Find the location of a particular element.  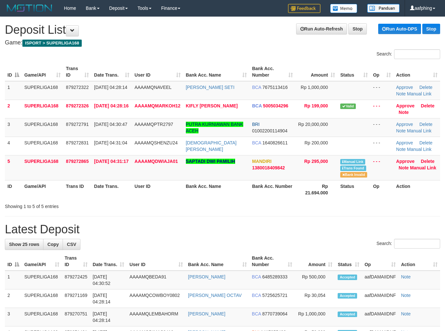

img: Button%20Memo.svg is located at coordinates (344, 8).